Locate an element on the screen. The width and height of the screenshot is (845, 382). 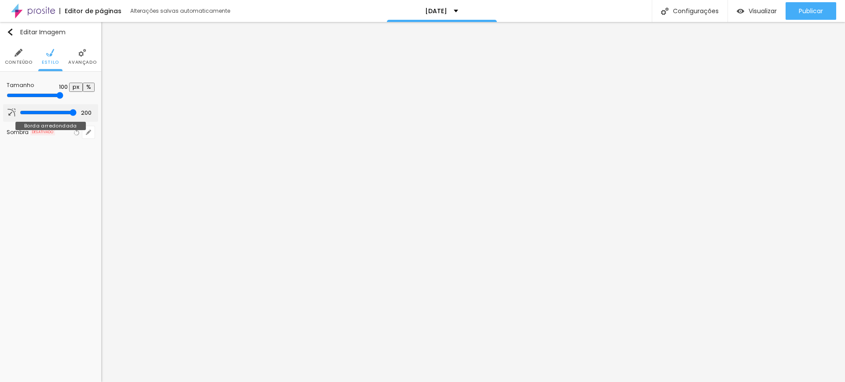
button: Visualizar is located at coordinates (756, 11).